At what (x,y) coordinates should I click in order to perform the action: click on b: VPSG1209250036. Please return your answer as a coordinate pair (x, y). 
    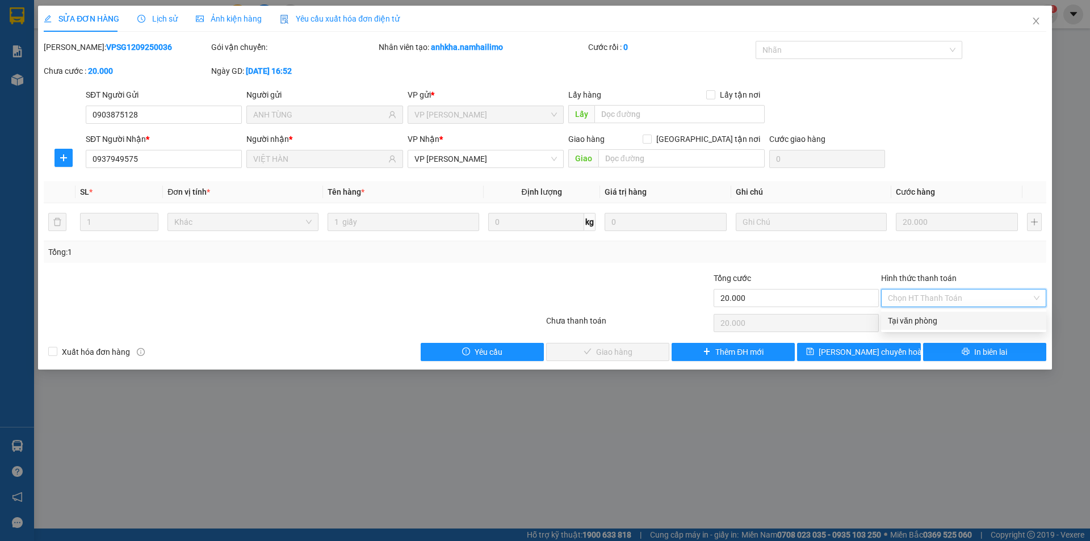
    Looking at the image, I should click on (139, 47).